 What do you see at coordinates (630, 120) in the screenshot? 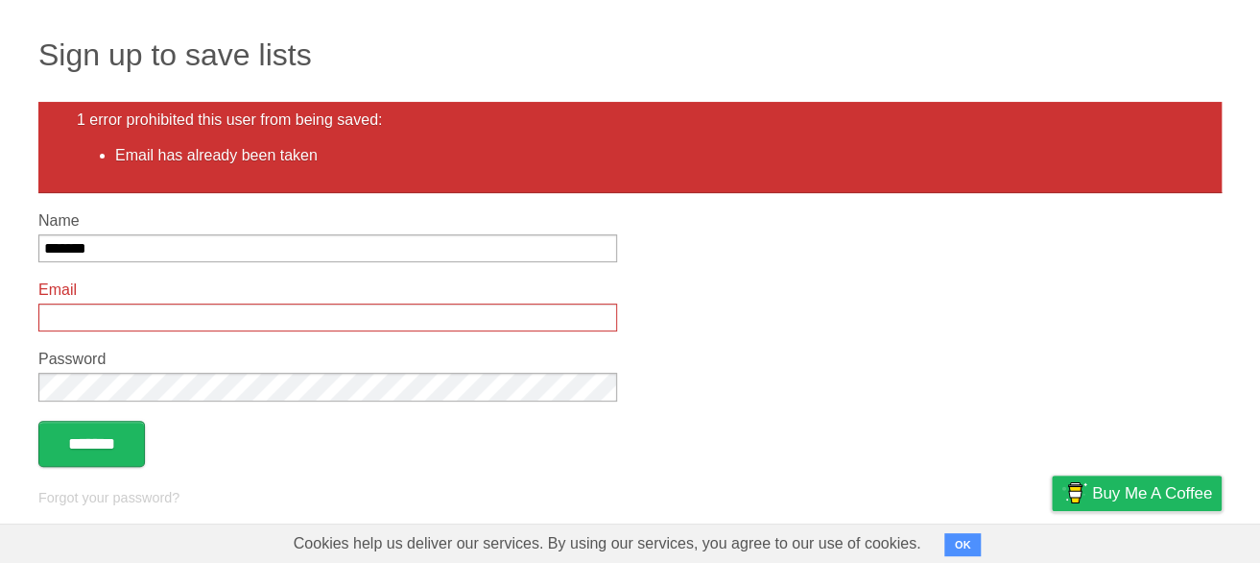
I see `h2: 1 error prohibited this user from being saved:` at bounding box center [630, 120].